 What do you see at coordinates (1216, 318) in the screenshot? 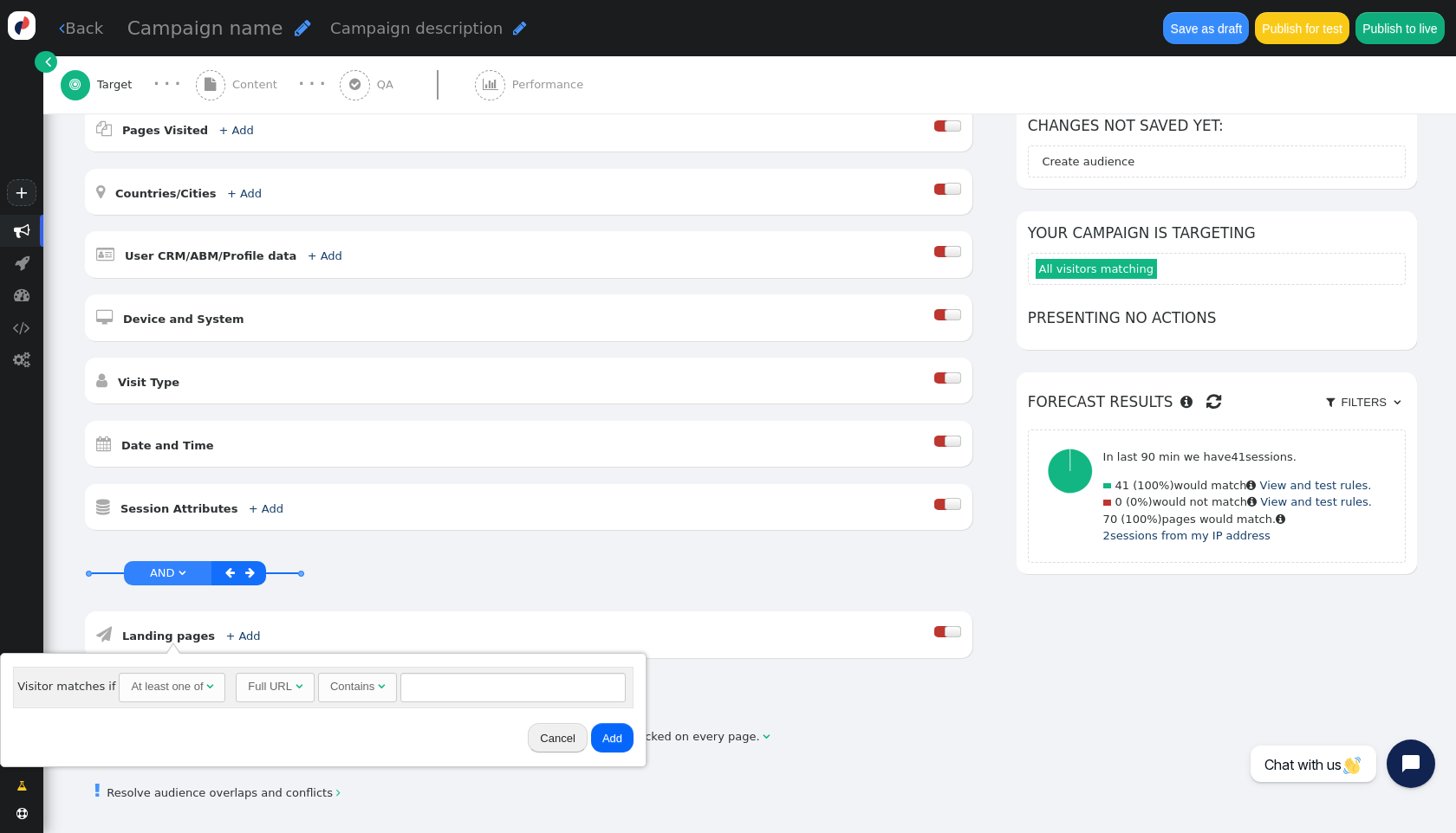
I see `h6: Presenting no actions` at bounding box center [1216, 318].